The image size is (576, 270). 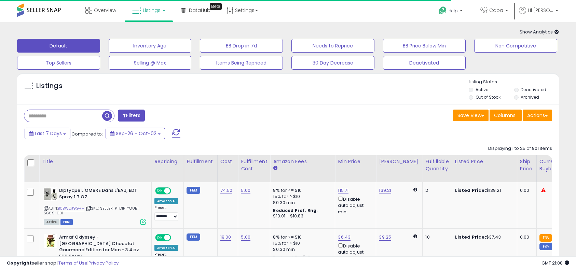 I want to click on span: Overview, so click(x=105, y=10).